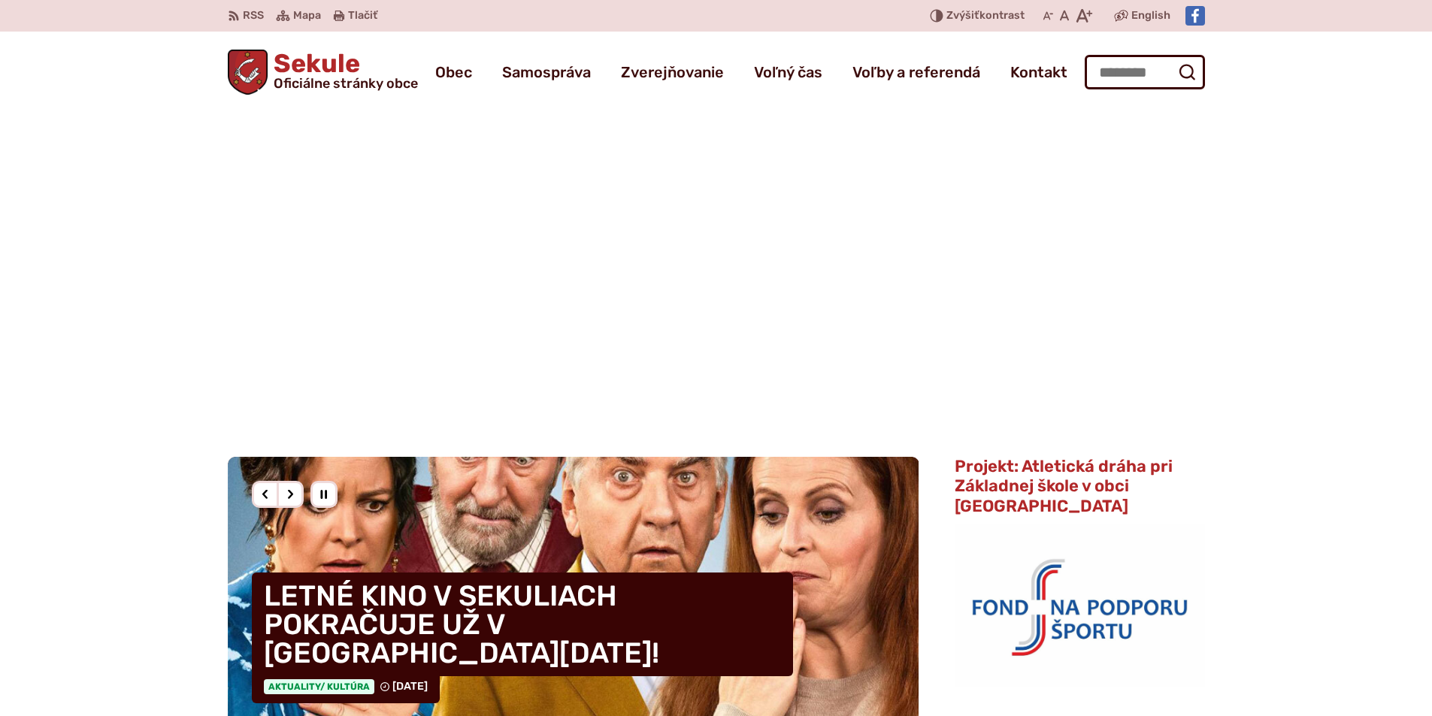  What do you see at coordinates (1039, 72) in the screenshot?
I see `a: Kontakt` at bounding box center [1039, 72].